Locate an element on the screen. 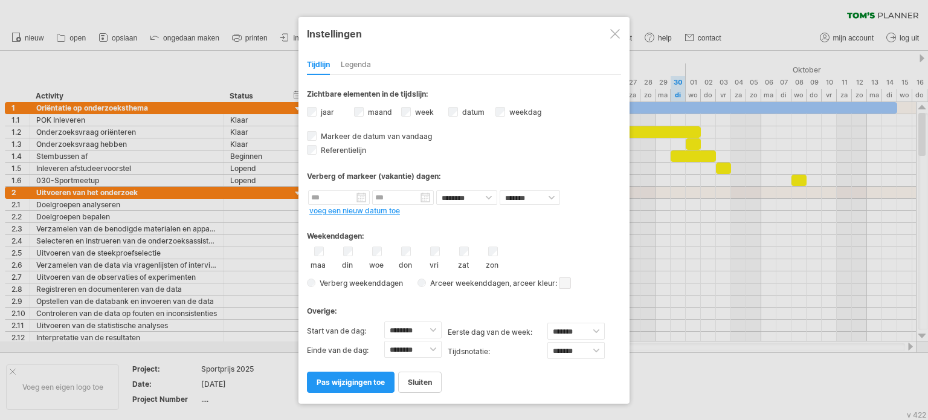 This screenshot has width=928, height=420. label: don is located at coordinates (405, 263).